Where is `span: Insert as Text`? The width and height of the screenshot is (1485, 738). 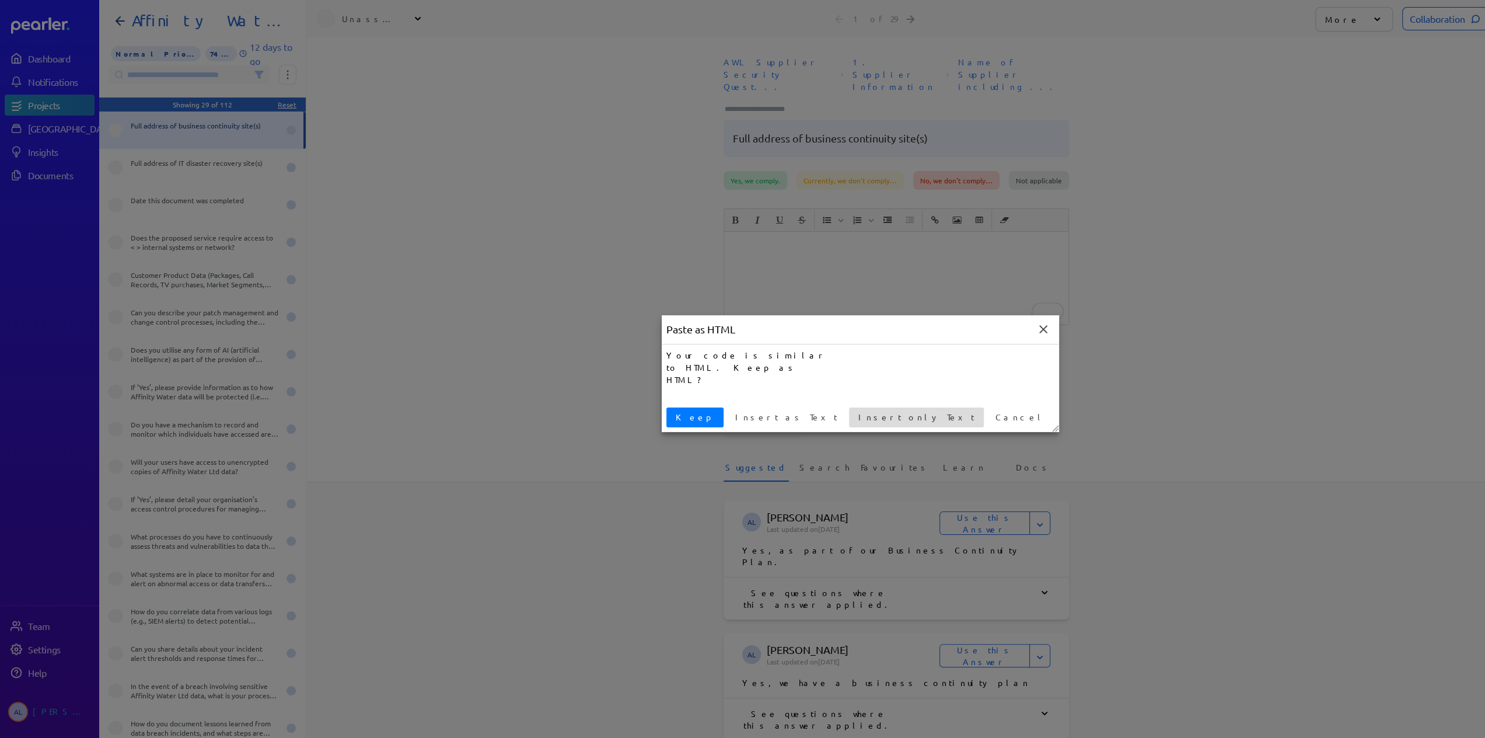 span: Insert as Text is located at coordinates (786, 417).